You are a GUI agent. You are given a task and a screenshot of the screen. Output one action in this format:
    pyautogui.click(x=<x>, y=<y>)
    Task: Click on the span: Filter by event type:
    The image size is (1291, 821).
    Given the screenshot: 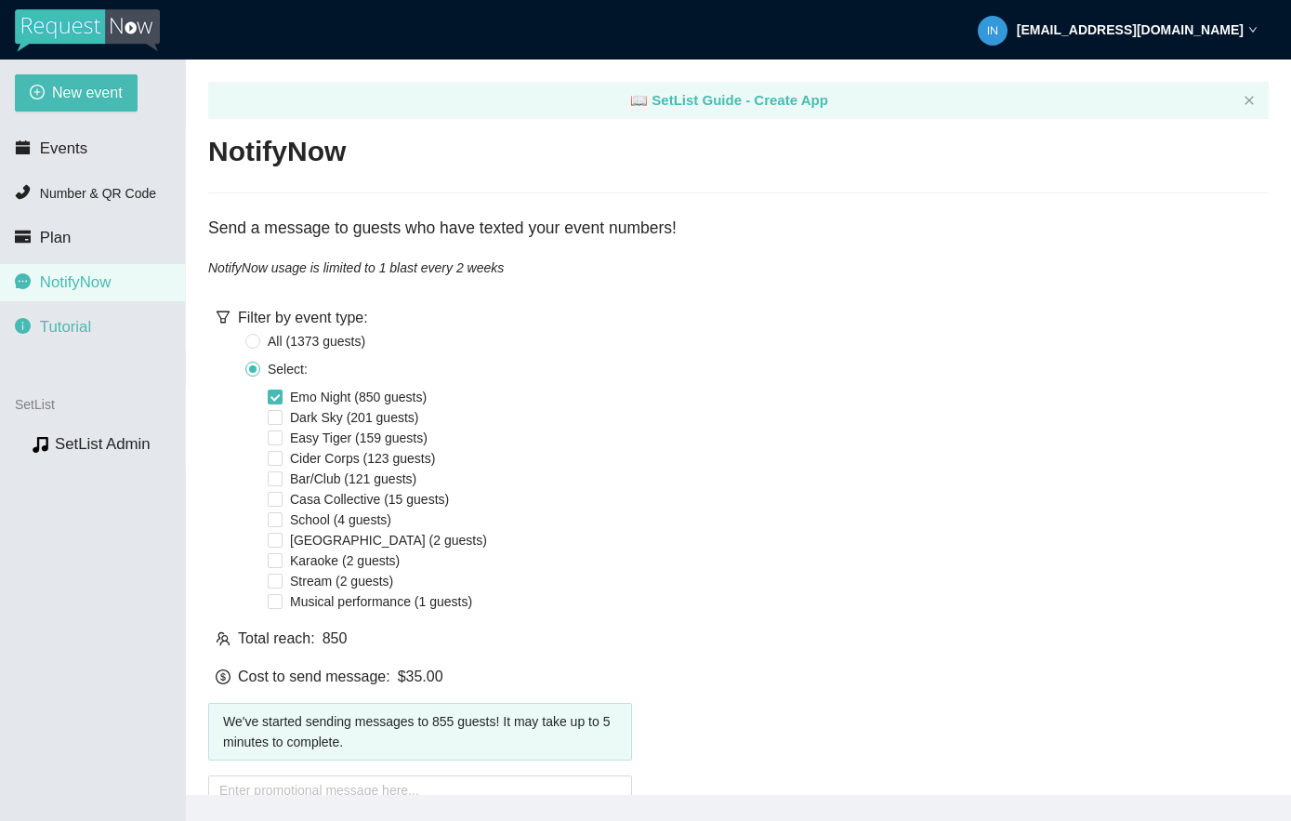 What is the action you would take?
    pyautogui.click(x=303, y=317)
    